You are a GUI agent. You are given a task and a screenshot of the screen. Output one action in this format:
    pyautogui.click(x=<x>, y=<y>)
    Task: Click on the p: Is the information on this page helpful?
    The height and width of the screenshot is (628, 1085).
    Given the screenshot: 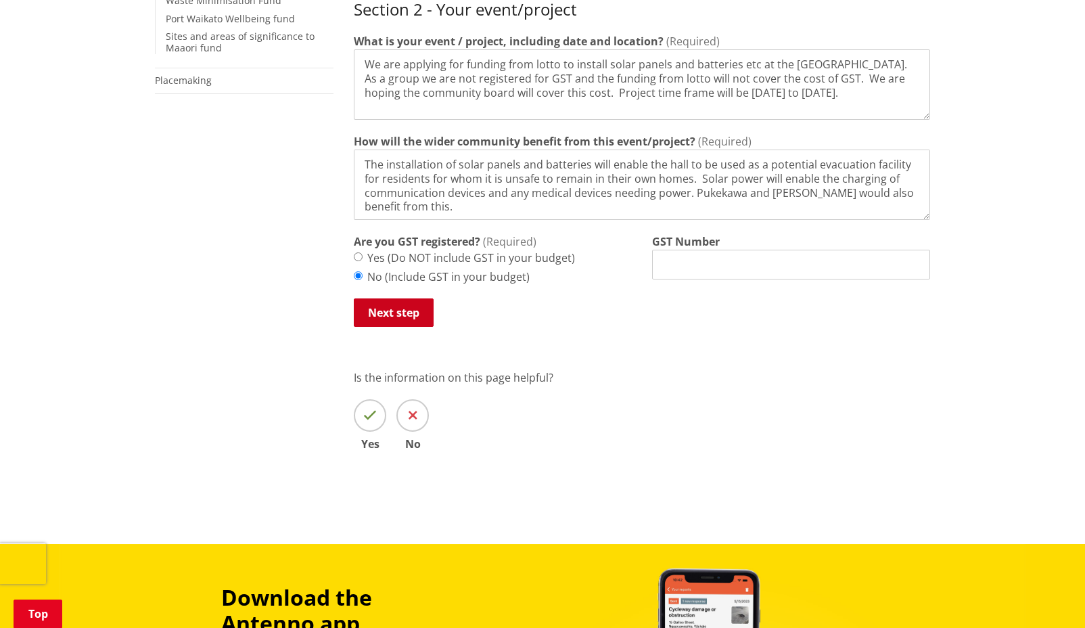 What is the action you would take?
    pyautogui.click(x=642, y=378)
    